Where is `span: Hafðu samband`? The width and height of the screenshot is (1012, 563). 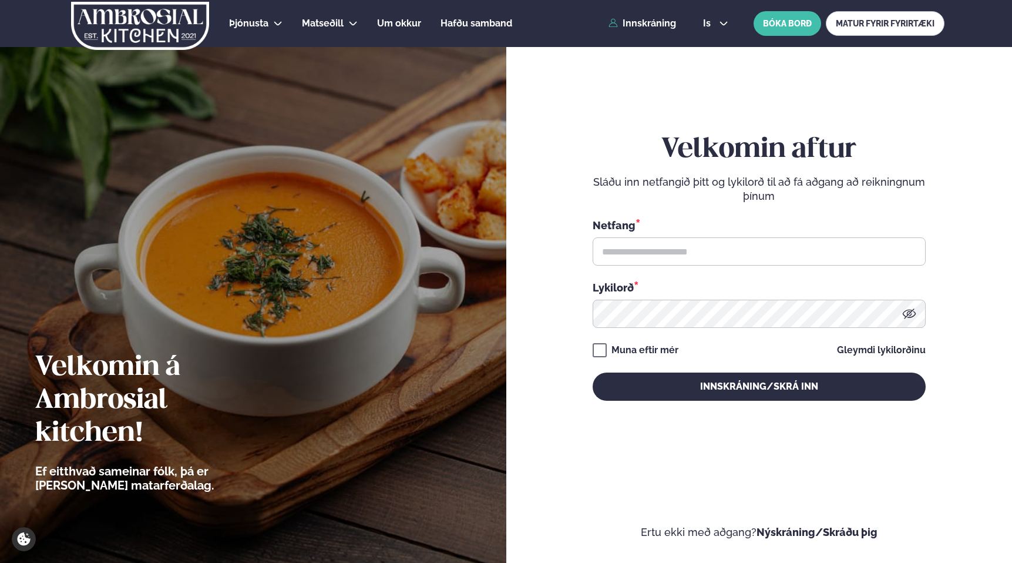 span: Hafðu samband is located at coordinates (476, 23).